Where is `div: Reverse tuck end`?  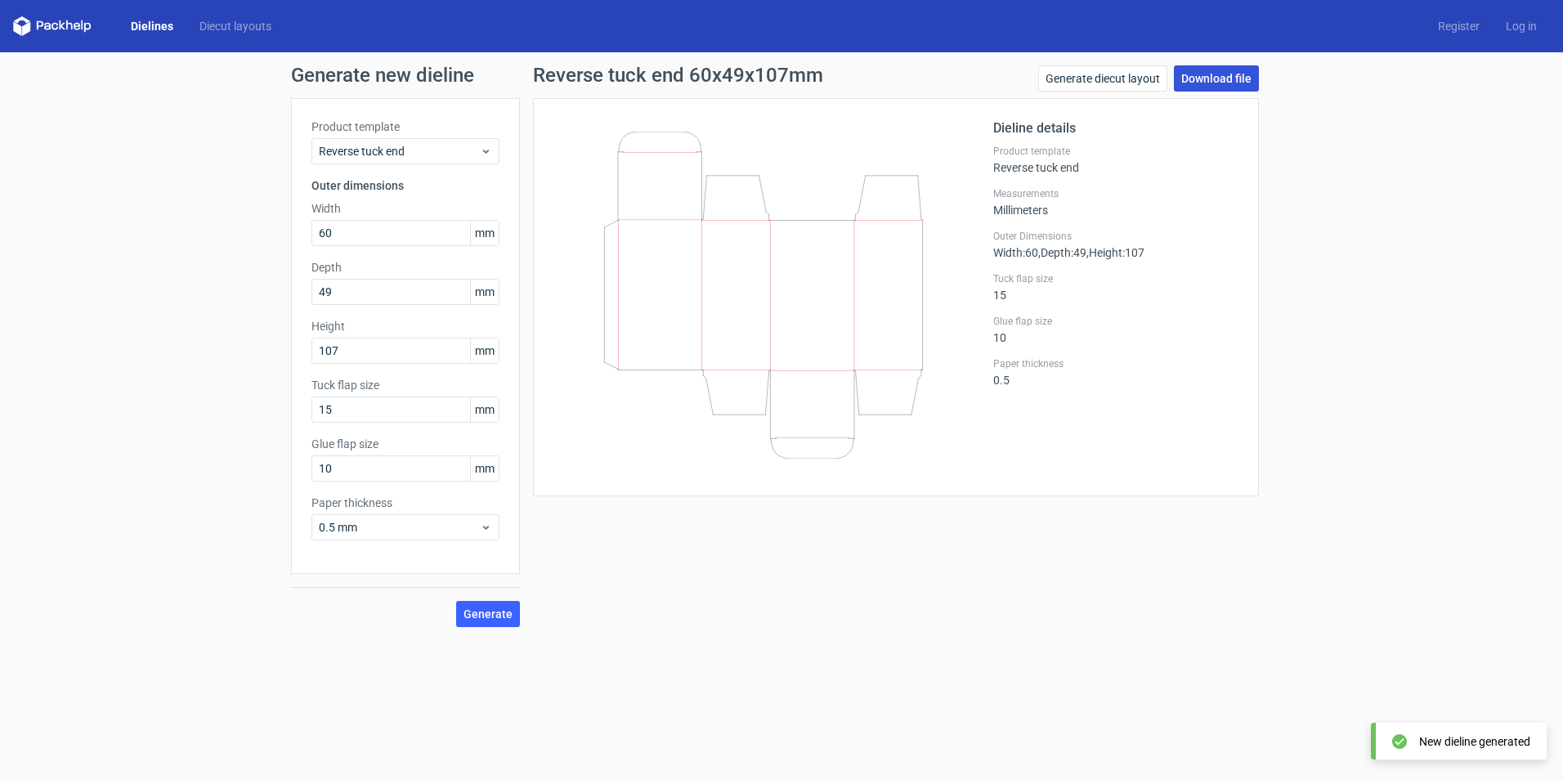
div: Reverse tuck end is located at coordinates (1116, 159).